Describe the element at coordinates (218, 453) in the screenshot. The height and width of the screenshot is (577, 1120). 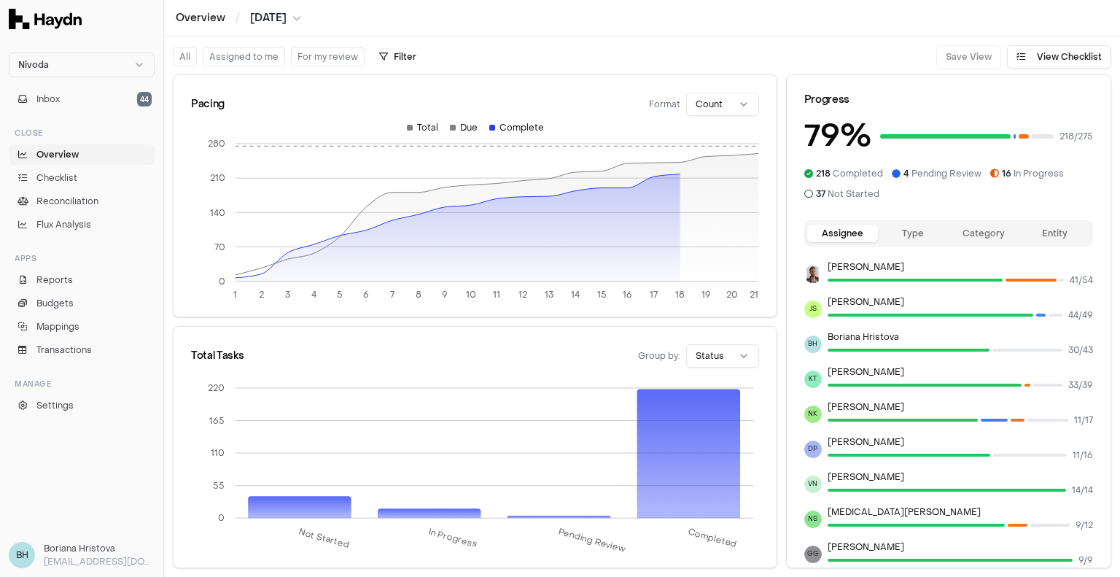
I see `tspan: 110` at that location.